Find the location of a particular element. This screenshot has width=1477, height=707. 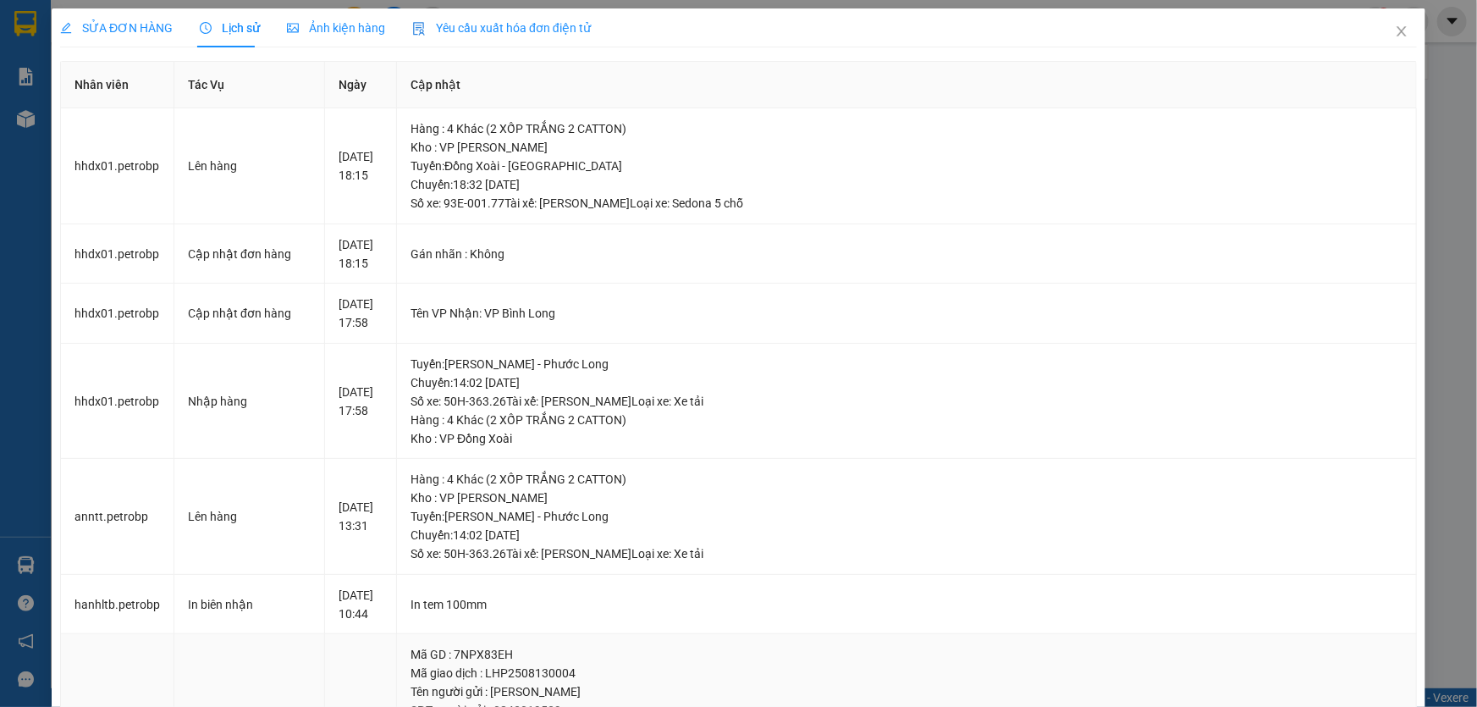

span: SỬA ĐƠN HÀNG is located at coordinates (116, 28).